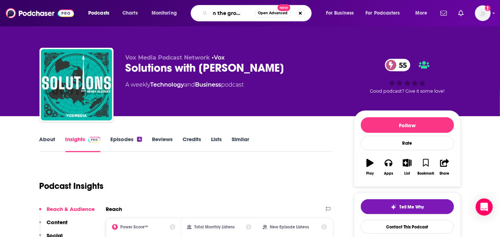 The height and width of the screenshot is (237, 500). Describe the element at coordinates (139, 139) in the screenshot. I see `div: 4` at that location.